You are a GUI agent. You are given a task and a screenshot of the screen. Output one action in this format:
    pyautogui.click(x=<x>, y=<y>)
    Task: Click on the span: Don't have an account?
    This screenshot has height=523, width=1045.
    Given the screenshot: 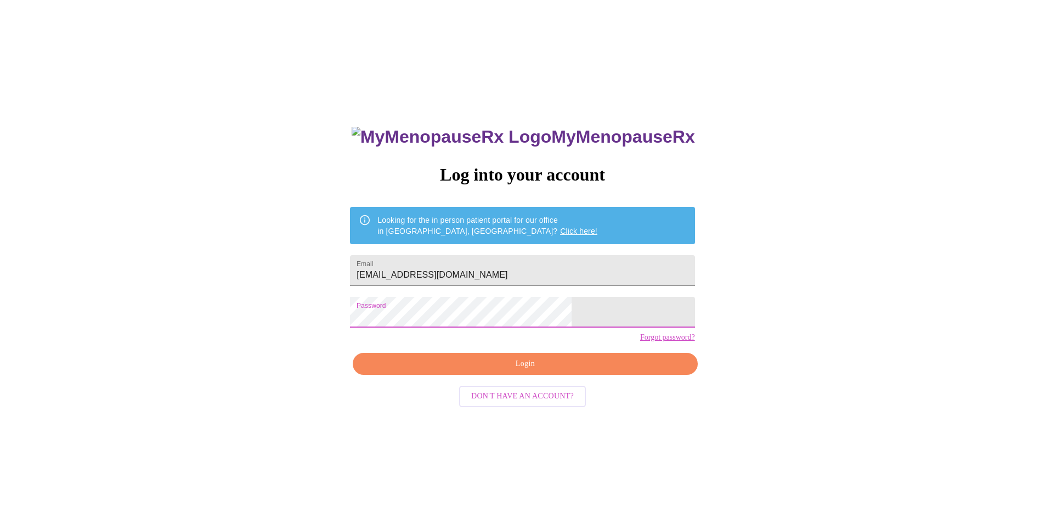 What is the action you would take?
    pyautogui.click(x=522, y=396)
    